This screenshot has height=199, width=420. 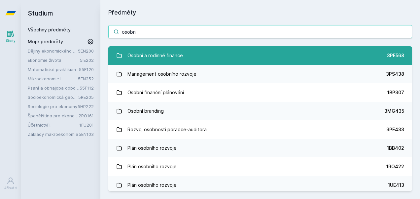 I want to click on div: 1BB402, so click(x=395, y=148).